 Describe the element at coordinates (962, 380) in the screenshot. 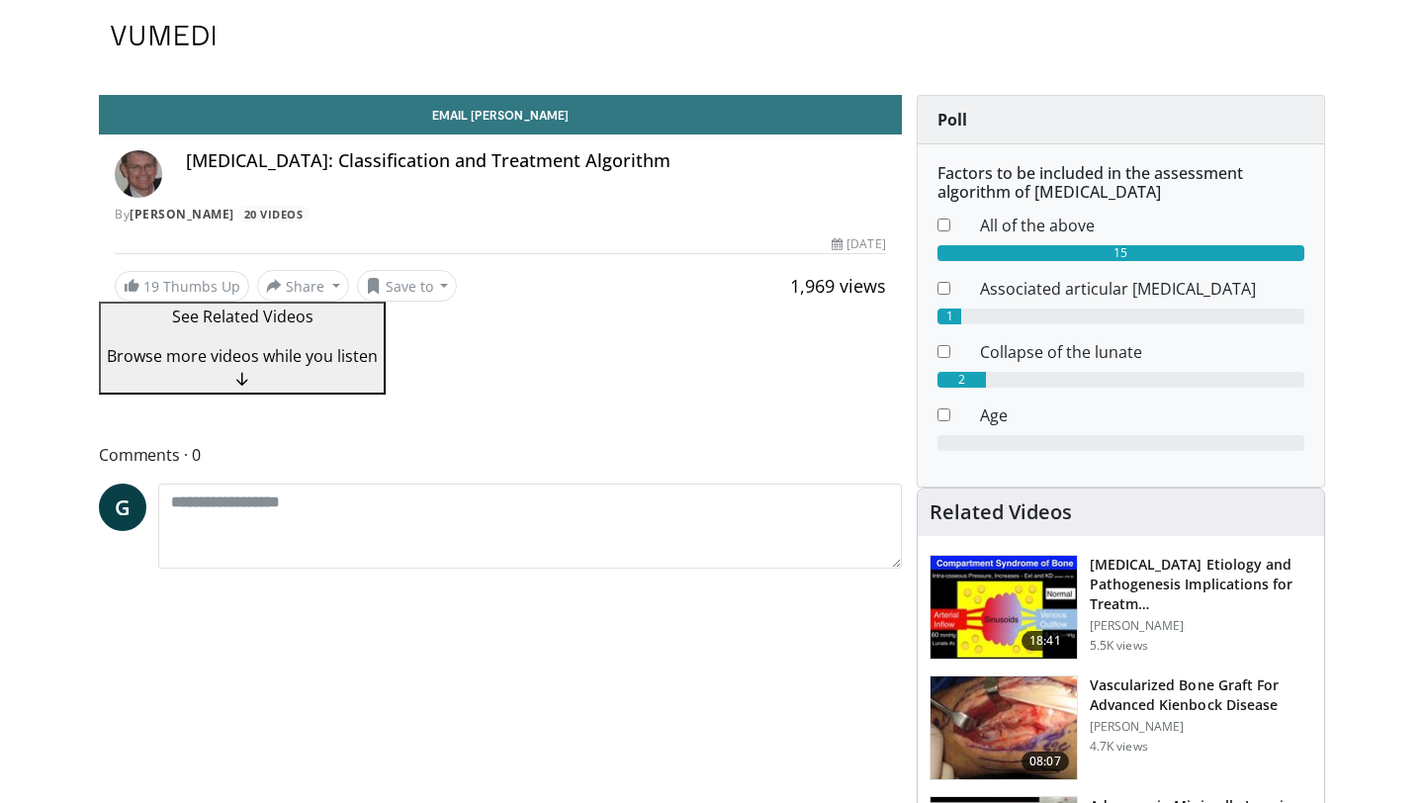

I see `div: 2` at that location.